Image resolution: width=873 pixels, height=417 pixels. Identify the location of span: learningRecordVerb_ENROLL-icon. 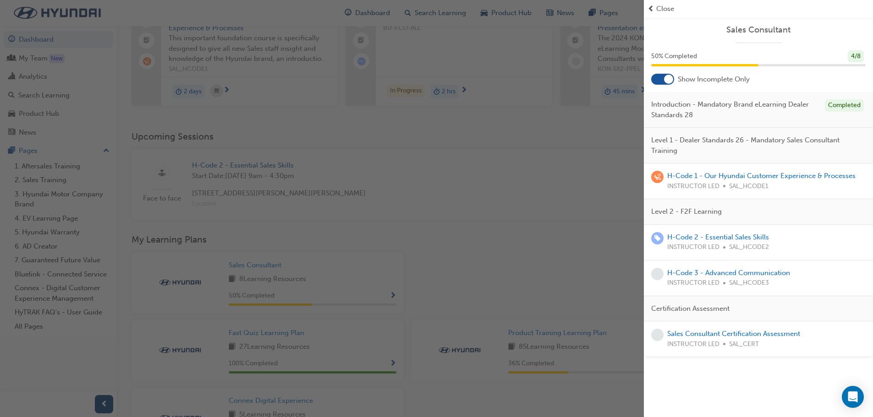
(657, 238).